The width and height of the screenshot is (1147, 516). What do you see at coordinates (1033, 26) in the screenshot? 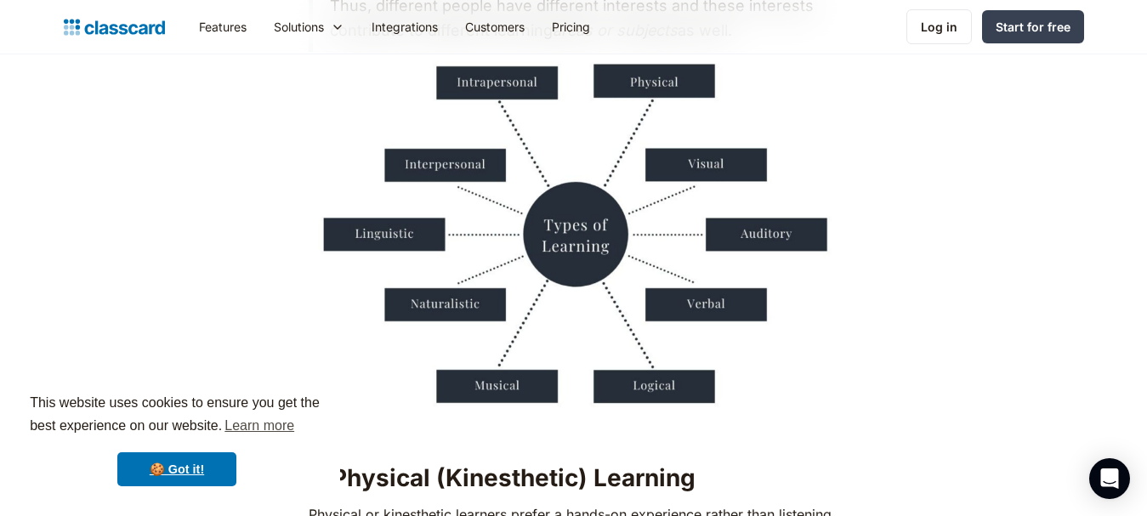
I see `div: Start for free` at bounding box center [1033, 26].